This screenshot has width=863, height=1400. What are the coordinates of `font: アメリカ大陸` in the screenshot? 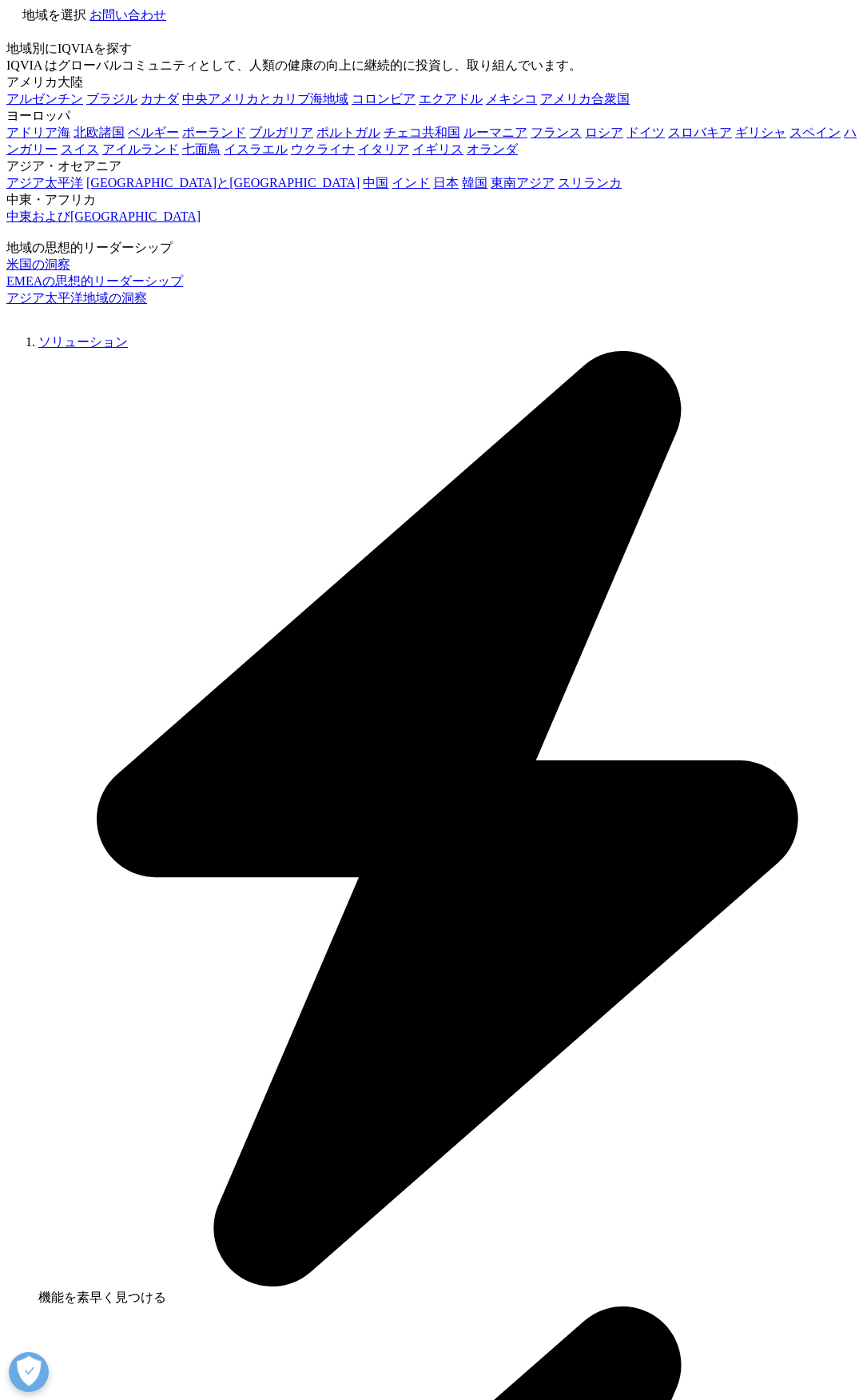 It's located at (45, 81).